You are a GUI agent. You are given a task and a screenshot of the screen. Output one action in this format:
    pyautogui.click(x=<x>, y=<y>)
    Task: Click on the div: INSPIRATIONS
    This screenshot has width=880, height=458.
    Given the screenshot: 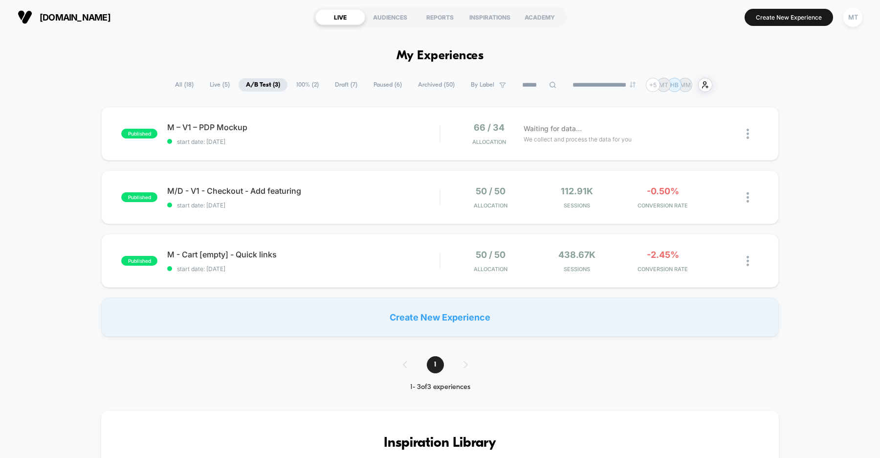 What is the action you would take?
    pyautogui.click(x=490, y=17)
    